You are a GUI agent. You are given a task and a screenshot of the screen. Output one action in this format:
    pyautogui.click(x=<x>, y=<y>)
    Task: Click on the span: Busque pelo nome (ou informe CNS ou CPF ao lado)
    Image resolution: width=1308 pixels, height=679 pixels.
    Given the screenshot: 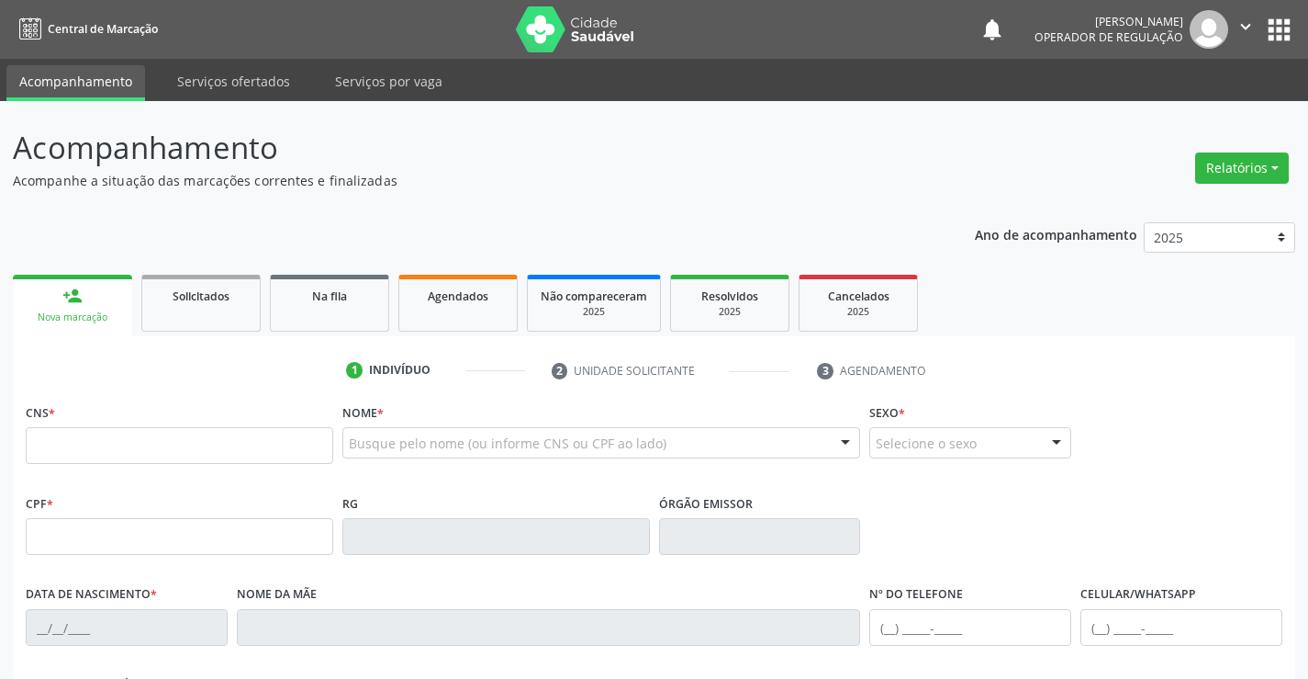 What is the action you would take?
    pyautogui.click(x=508, y=443)
    